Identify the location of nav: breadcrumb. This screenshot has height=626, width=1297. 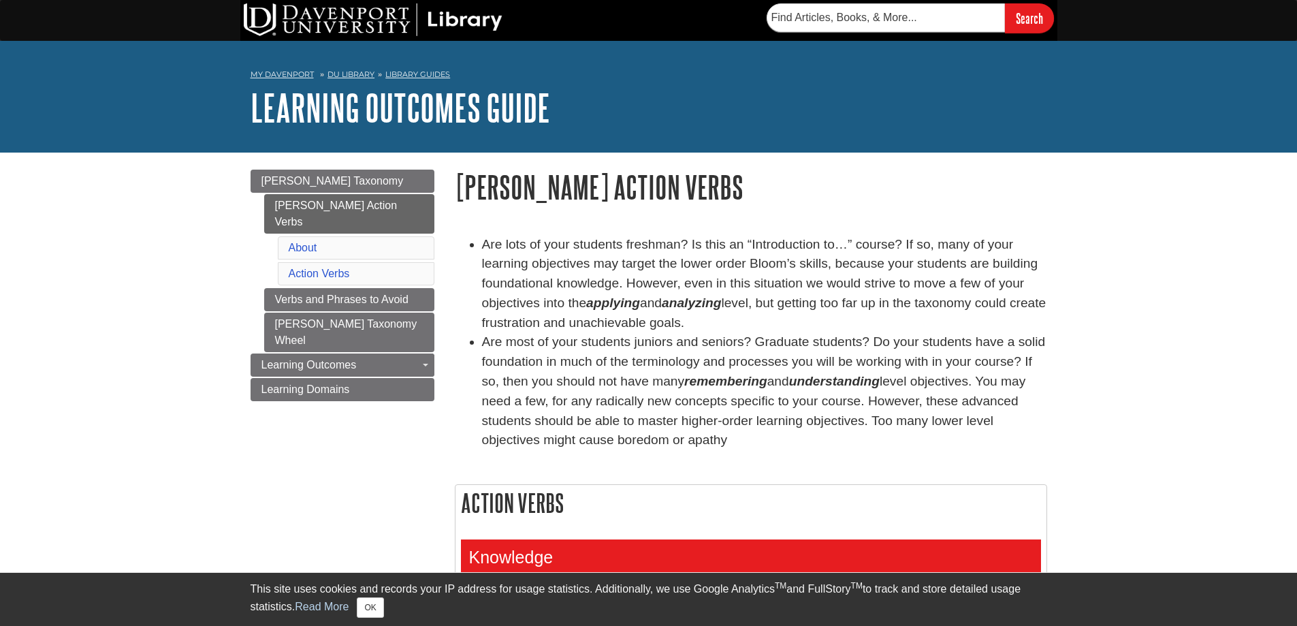
(649, 76).